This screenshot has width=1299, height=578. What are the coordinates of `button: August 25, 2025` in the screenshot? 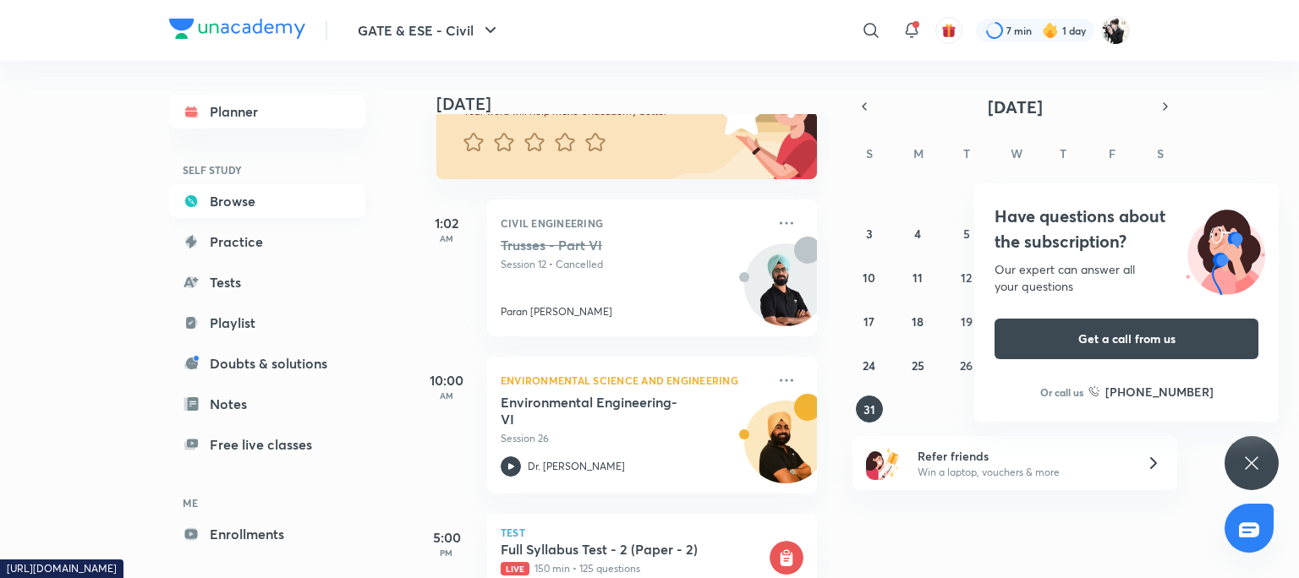 It's located at (917, 365).